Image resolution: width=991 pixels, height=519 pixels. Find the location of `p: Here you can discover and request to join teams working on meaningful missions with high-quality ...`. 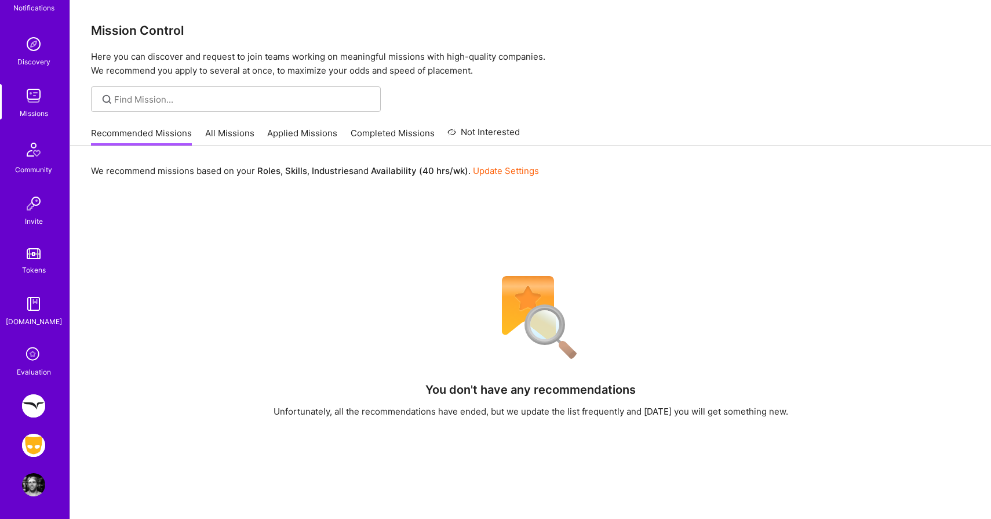

p: Here you can discover and request to join teams working on meaningful missions with high-quality ... is located at coordinates (530, 64).